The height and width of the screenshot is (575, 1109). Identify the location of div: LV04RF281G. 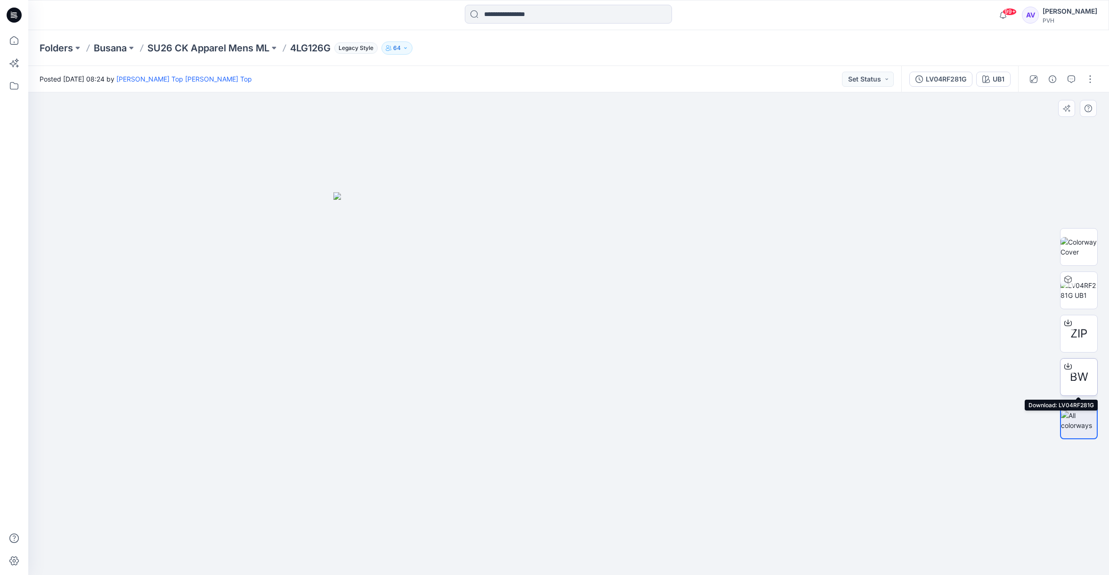
(946, 79).